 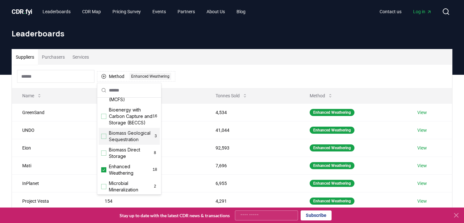 What do you see at coordinates (150, 130) in the screenshot?
I see `td: 4,174` at bounding box center [150, 130].